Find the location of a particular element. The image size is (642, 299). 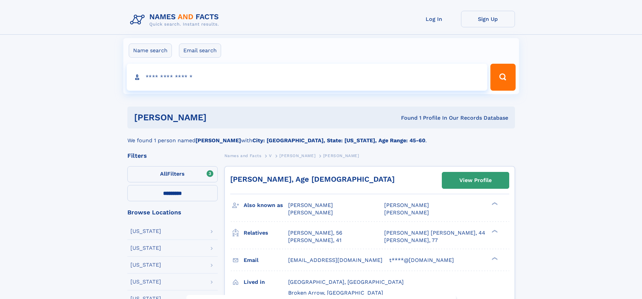

label: Email search is located at coordinates (200, 51).